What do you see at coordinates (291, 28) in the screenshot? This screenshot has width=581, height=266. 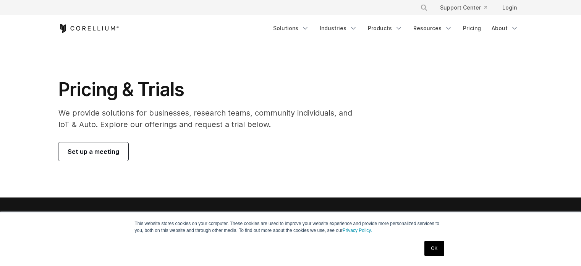 I see `a: Solutions` at bounding box center [291, 28].